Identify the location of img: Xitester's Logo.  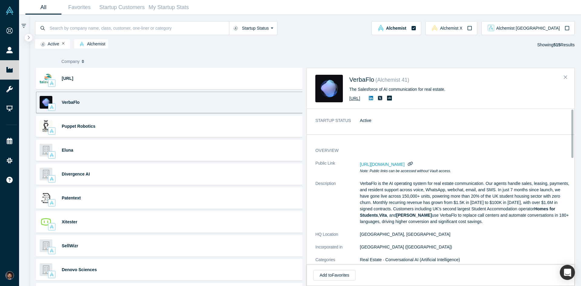
(46, 222).